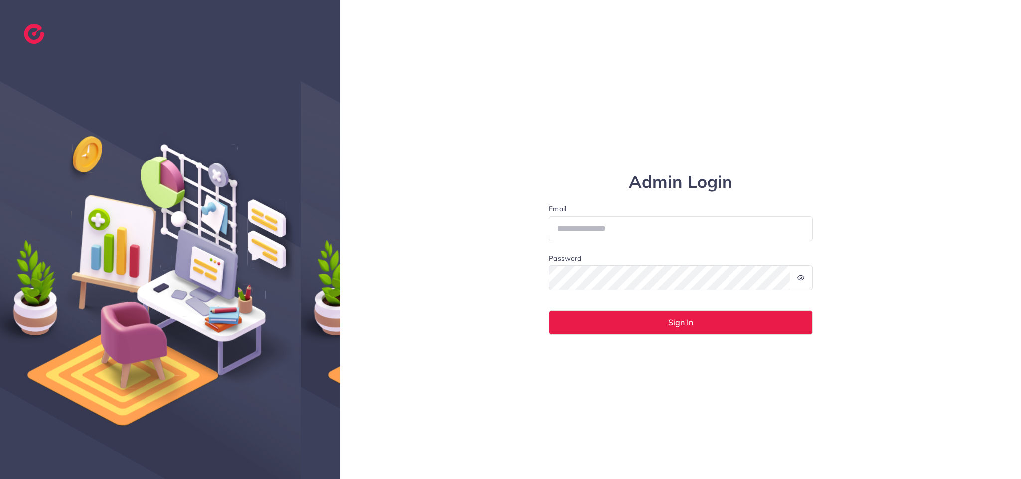 The image size is (1021, 479). I want to click on label: Email, so click(681, 209).